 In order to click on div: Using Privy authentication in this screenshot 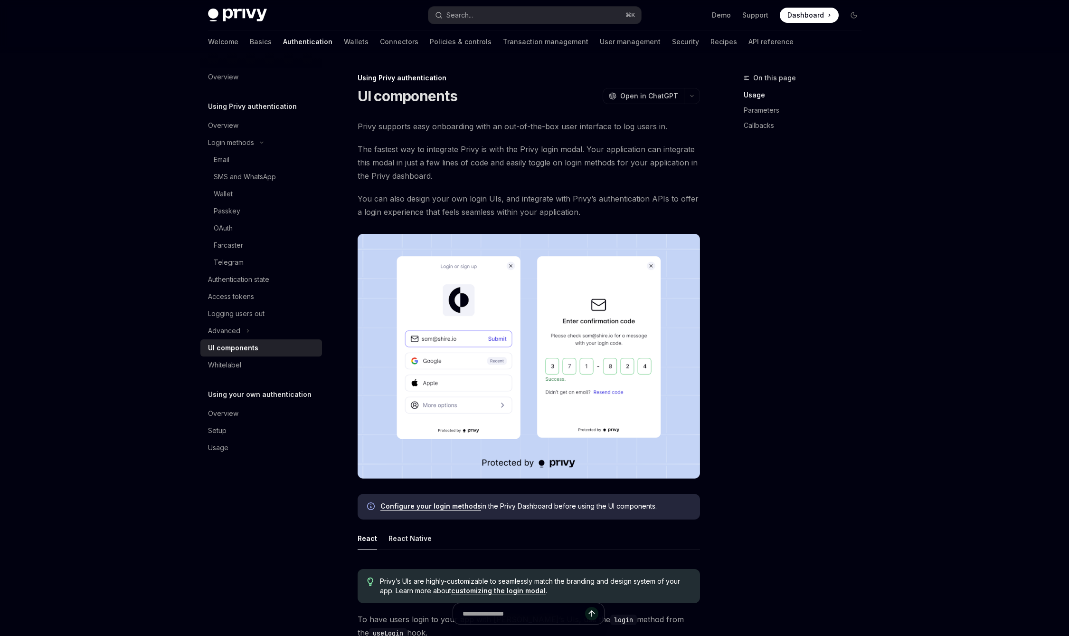, I will do `click(529, 78)`.